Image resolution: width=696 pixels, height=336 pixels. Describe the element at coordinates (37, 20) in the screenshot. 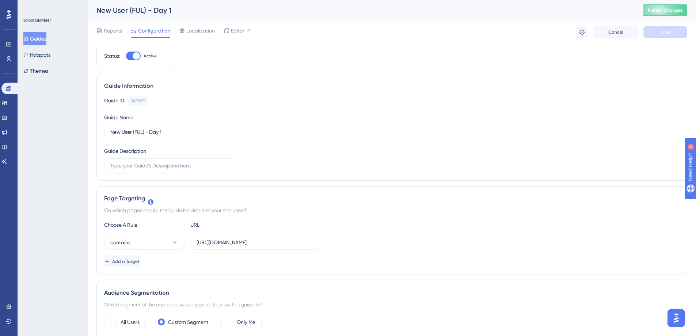

I see `div: ENGAGEMENT` at that location.